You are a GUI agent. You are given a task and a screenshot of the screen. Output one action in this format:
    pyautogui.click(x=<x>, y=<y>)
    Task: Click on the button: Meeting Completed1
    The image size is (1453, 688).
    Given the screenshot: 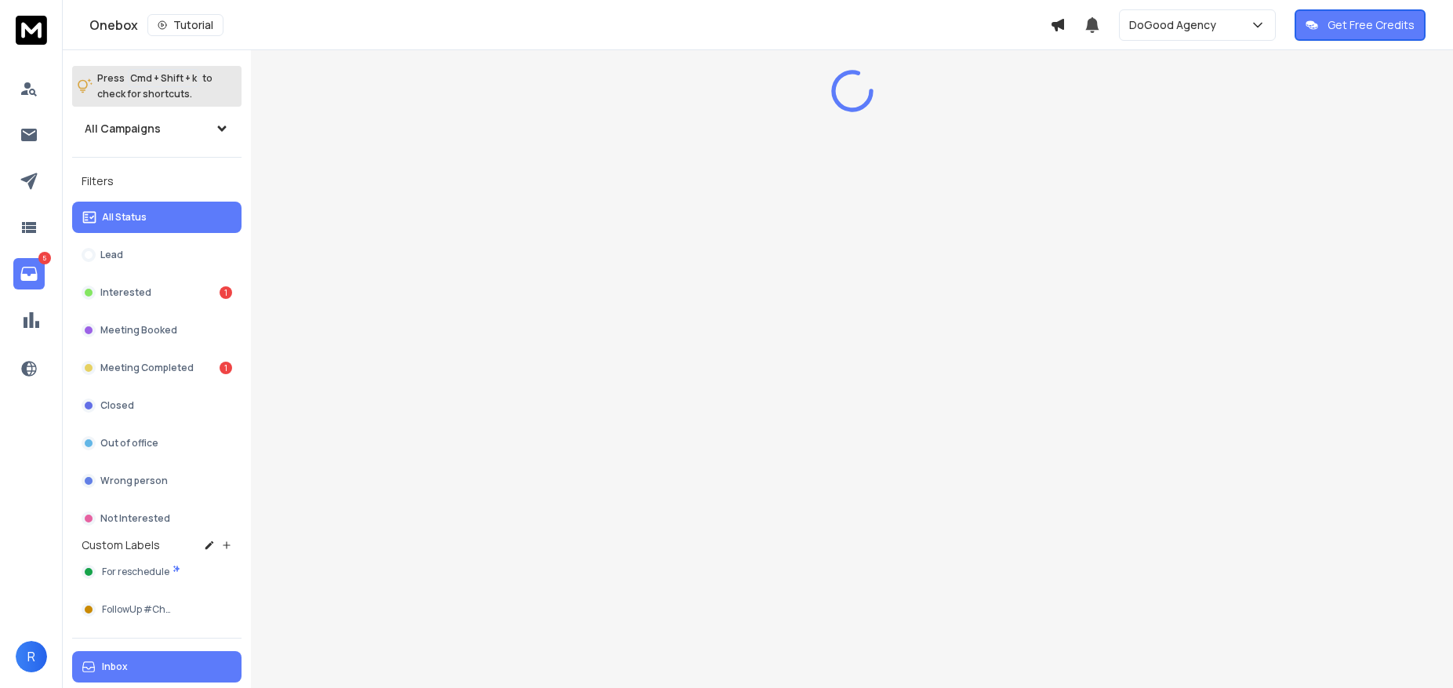 What is the action you would take?
    pyautogui.click(x=157, y=368)
    